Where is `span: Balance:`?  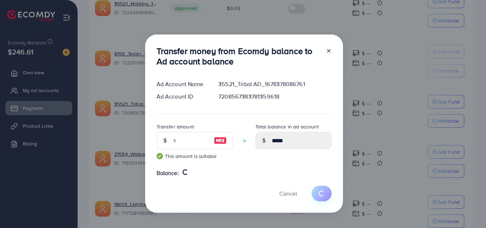
span: Balance: is located at coordinates (167, 173).